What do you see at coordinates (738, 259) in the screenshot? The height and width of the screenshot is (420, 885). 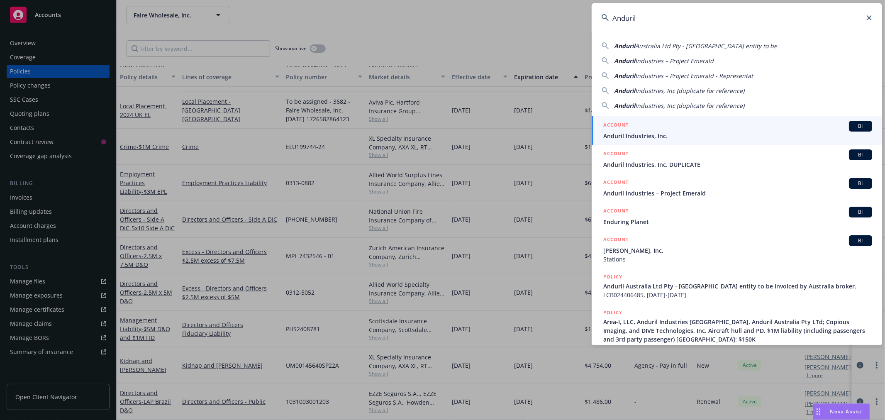 I see `span: Stations` at bounding box center [738, 259].